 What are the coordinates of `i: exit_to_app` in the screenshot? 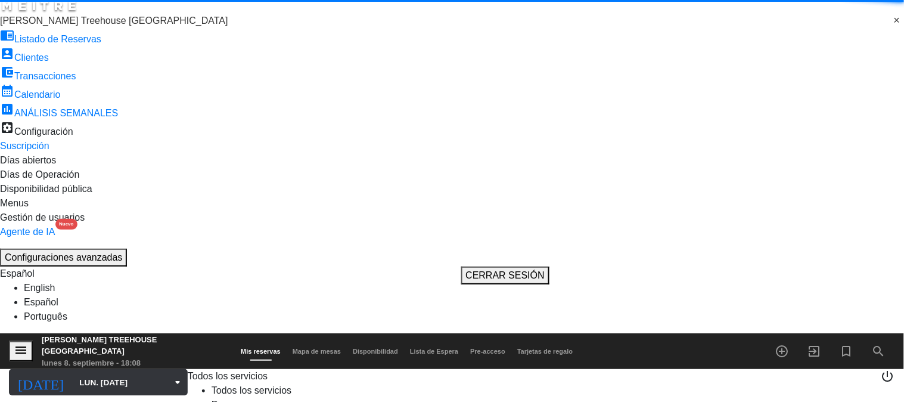 It's located at (815, 351).